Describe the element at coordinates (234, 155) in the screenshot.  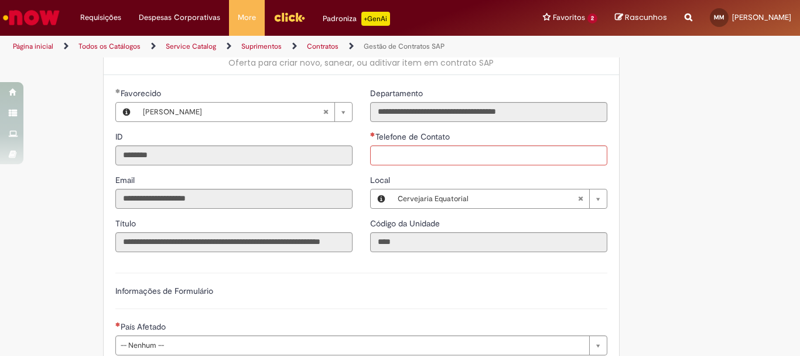
I see `input: ID` at that location.